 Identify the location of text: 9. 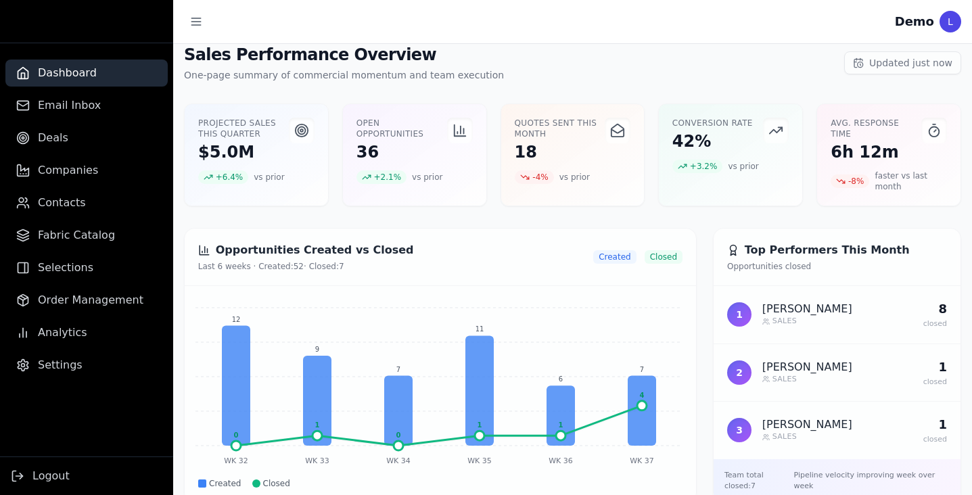
(317, 349).